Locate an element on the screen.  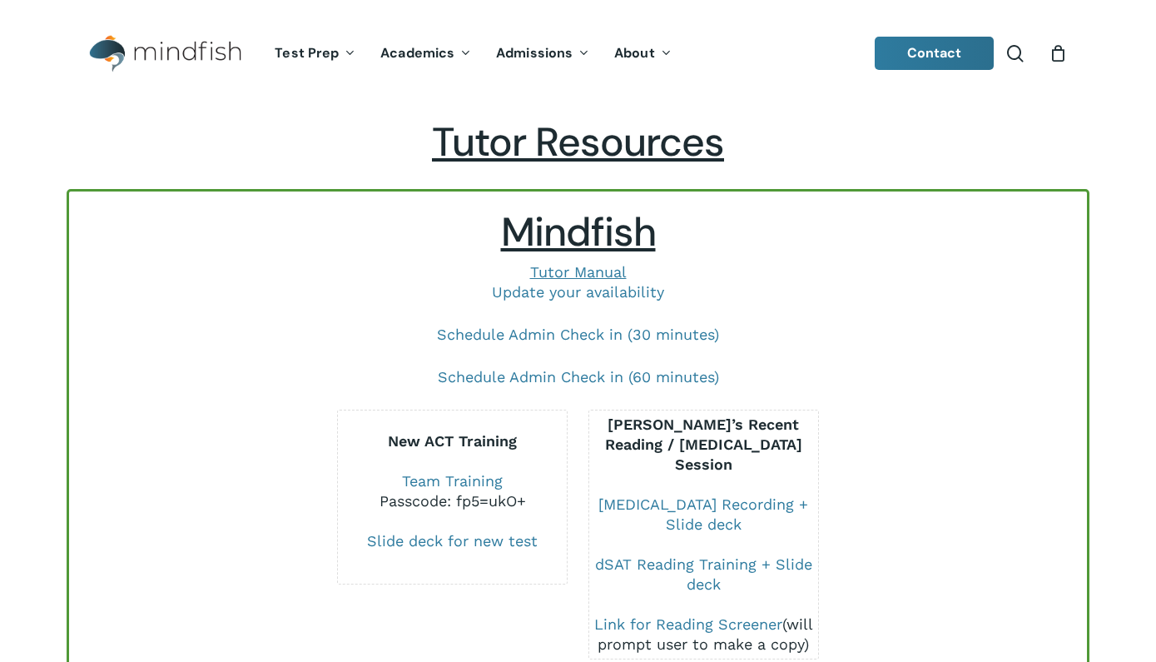
a: Tutor Manual is located at coordinates (579, 271).